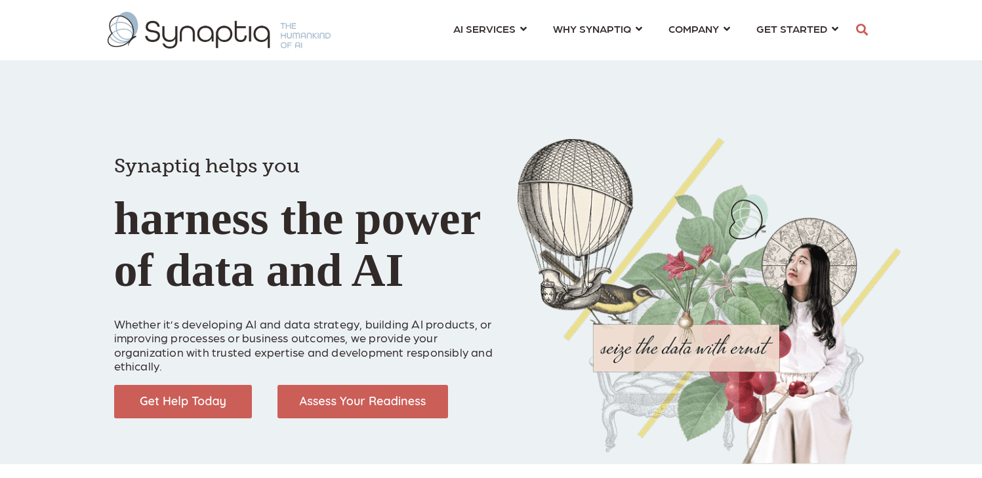  Describe the element at coordinates (306, 338) in the screenshot. I see `p: Whether it’s developing AI and data strategy, building AI products, or improving processes or bus...` at that location.